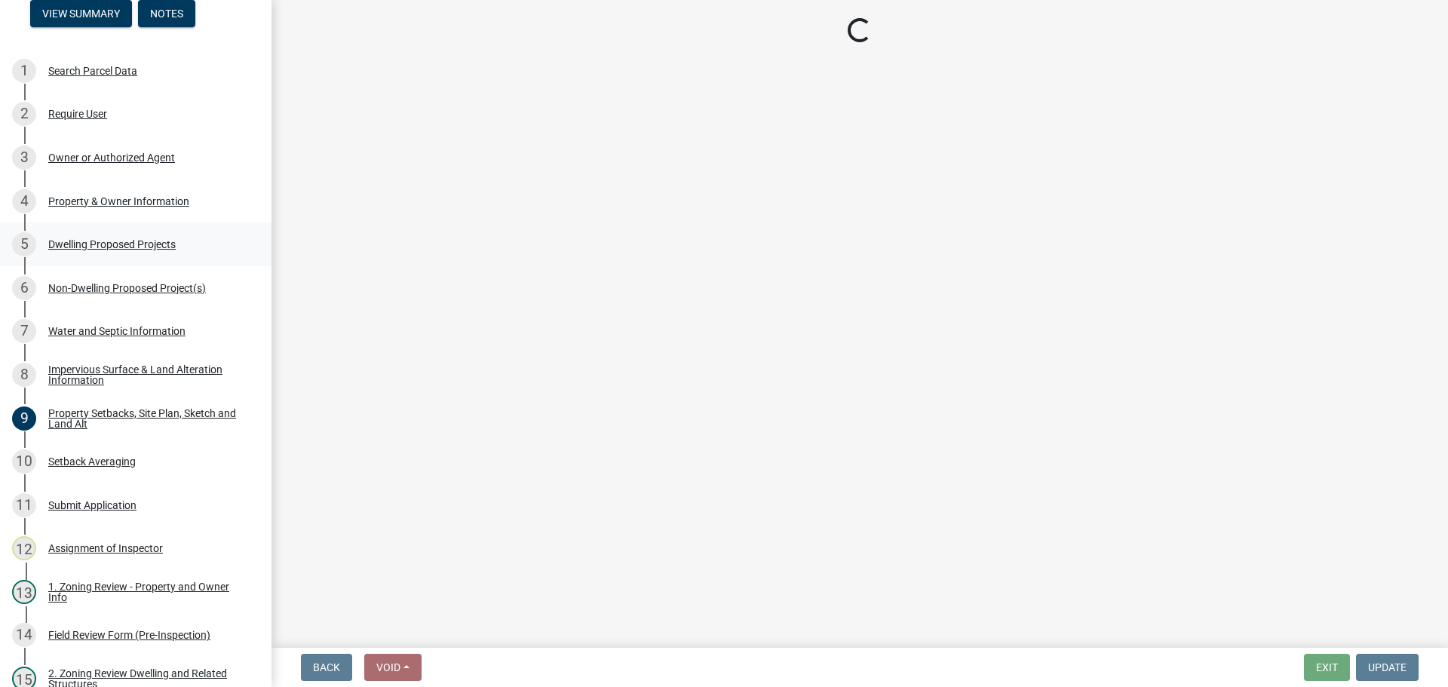  What do you see at coordinates (112, 158) in the screenshot?
I see `div: Owner or Authorized Agent` at bounding box center [112, 158].